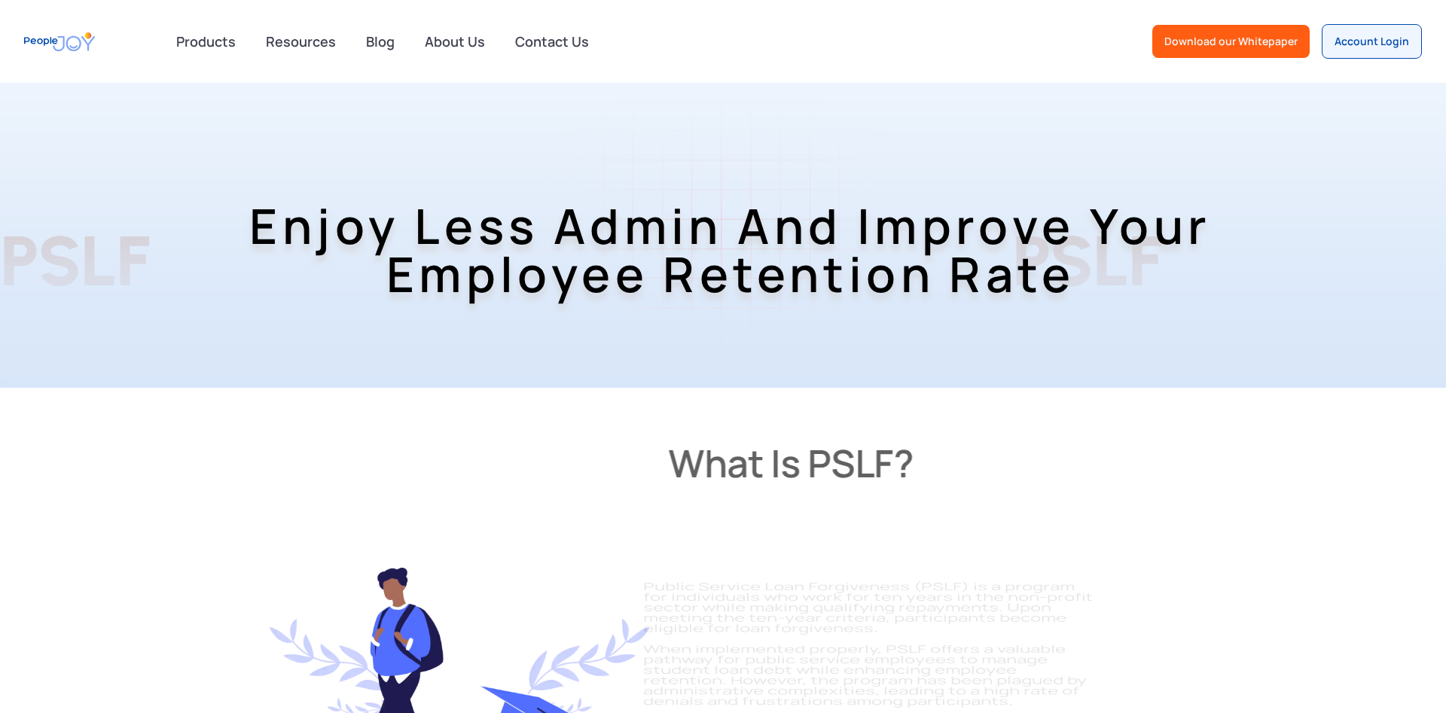 The height and width of the screenshot is (713, 1446). I want to click on p: Public Service Loan Forgiveness (PSLF) is a program for individuals who work for ten years in the..., so click(870, 644).